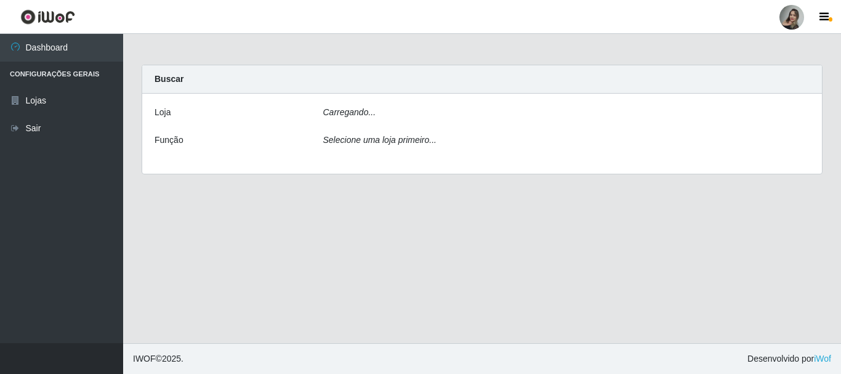  Describe the element at coordinates (350, 112) in the screenshot. I see `i: Carregando...` at that location.